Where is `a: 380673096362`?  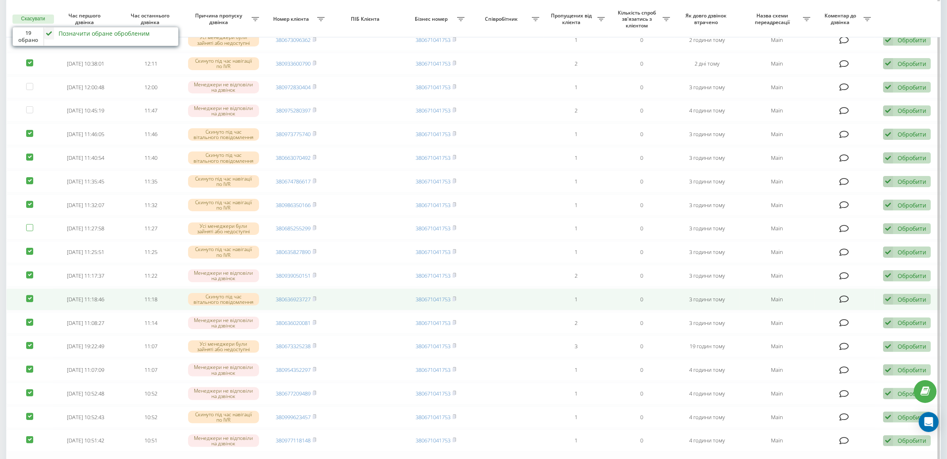
a: 380673096362 is located at coordinates (293, 40).